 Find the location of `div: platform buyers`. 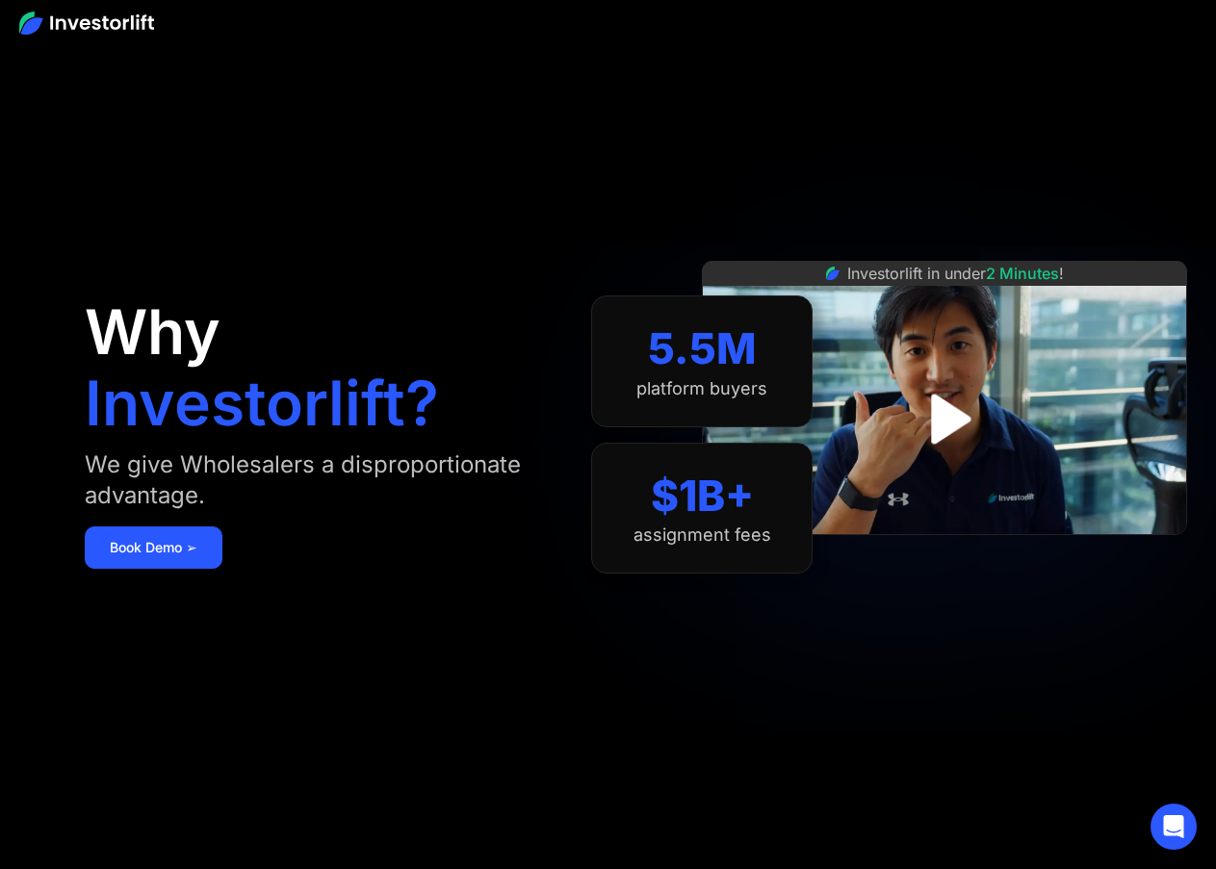

div: platform buyers is located at coordinates (702, 389).